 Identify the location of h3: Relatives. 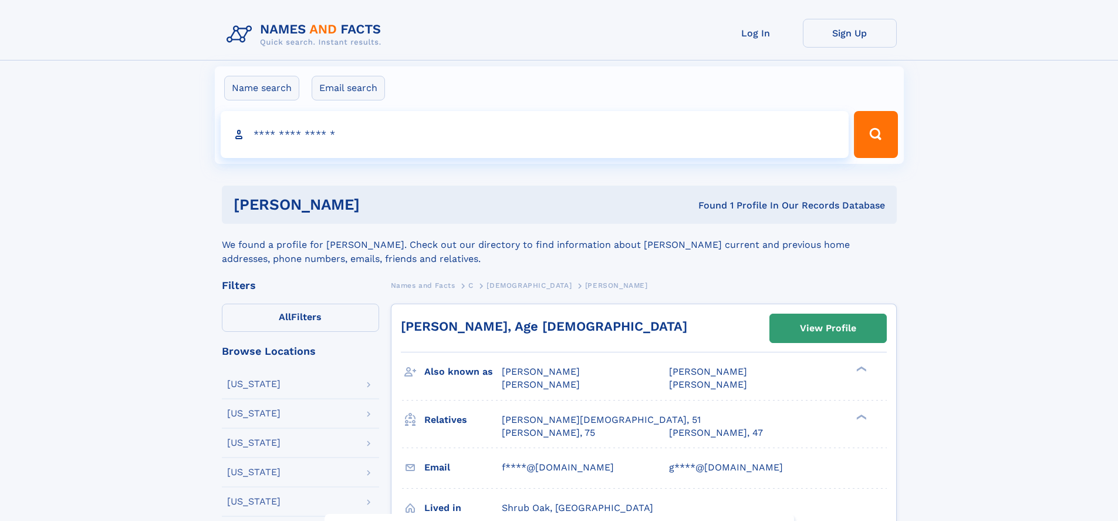
(463, 420).